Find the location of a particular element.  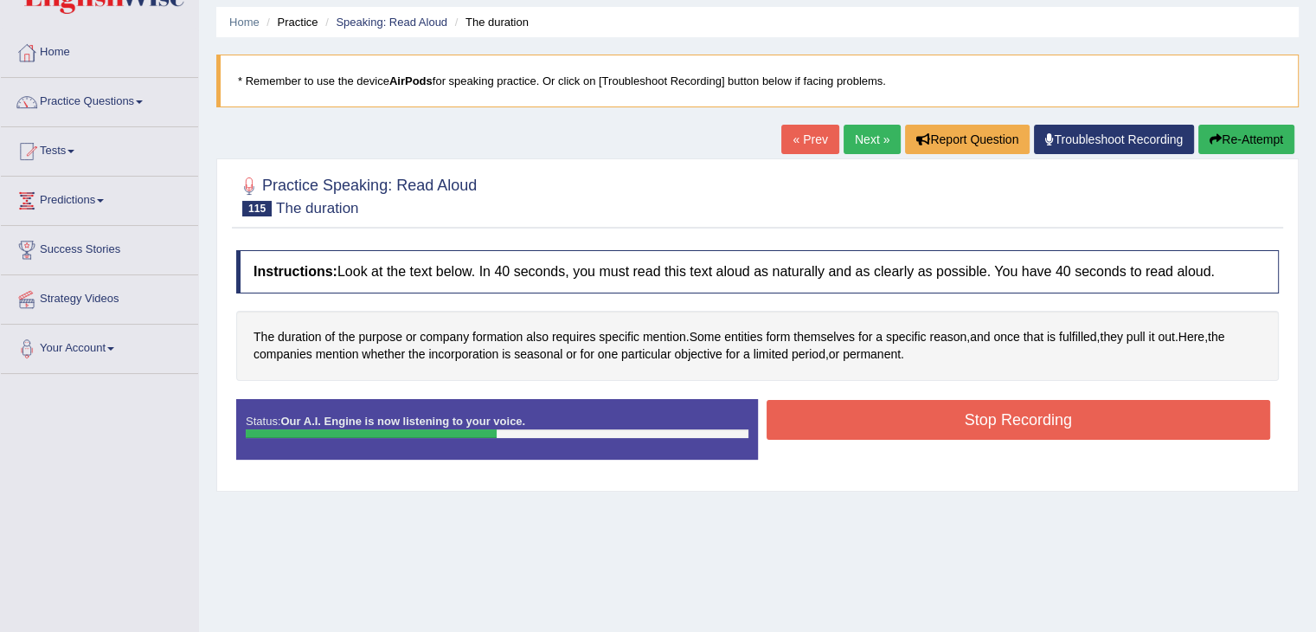

b: AirPods is located at coordinates (411, 80).